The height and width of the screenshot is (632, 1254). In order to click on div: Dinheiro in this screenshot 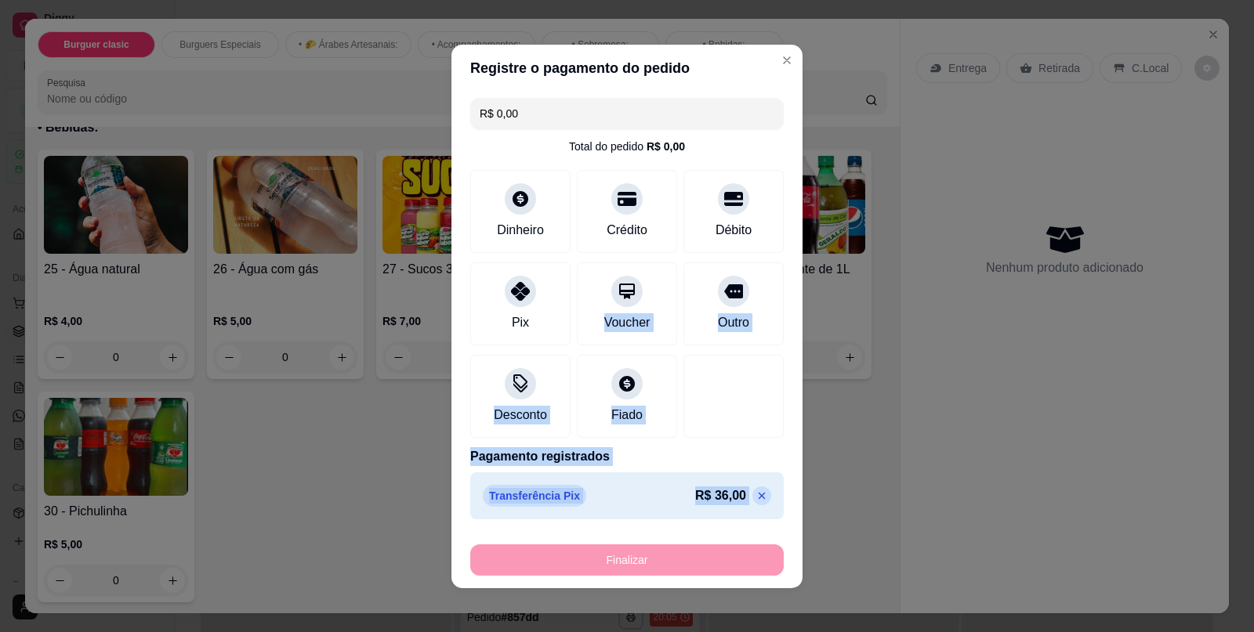, I will do `click(520, 230)`.